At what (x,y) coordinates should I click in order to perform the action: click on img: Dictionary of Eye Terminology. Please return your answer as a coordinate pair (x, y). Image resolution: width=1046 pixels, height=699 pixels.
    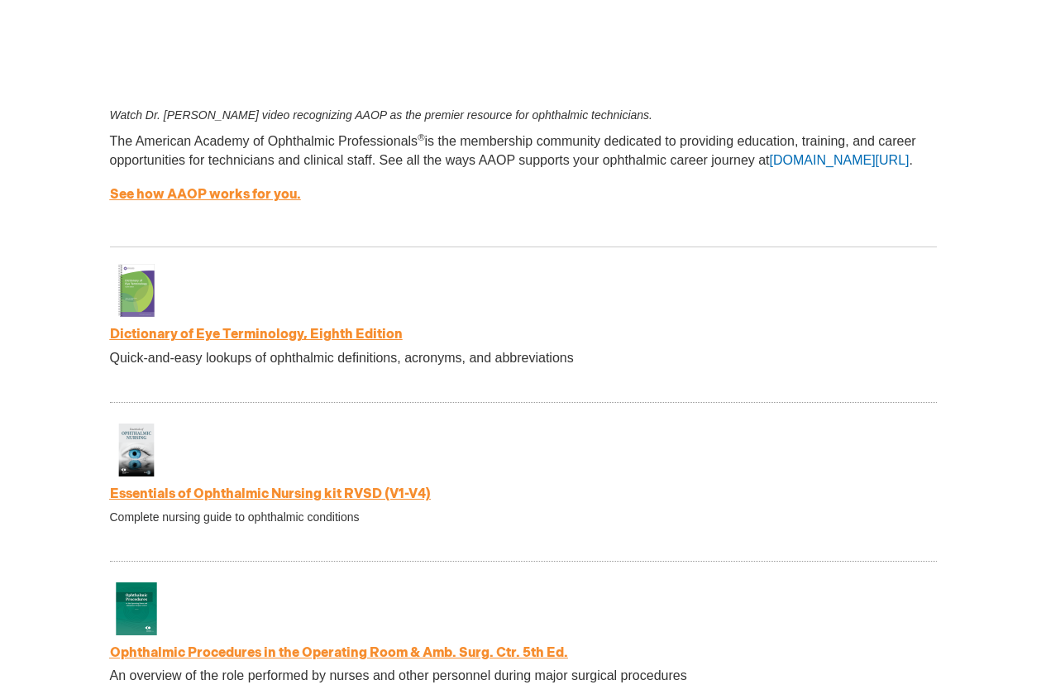
    Looking at the image, I should click on (136, 290).